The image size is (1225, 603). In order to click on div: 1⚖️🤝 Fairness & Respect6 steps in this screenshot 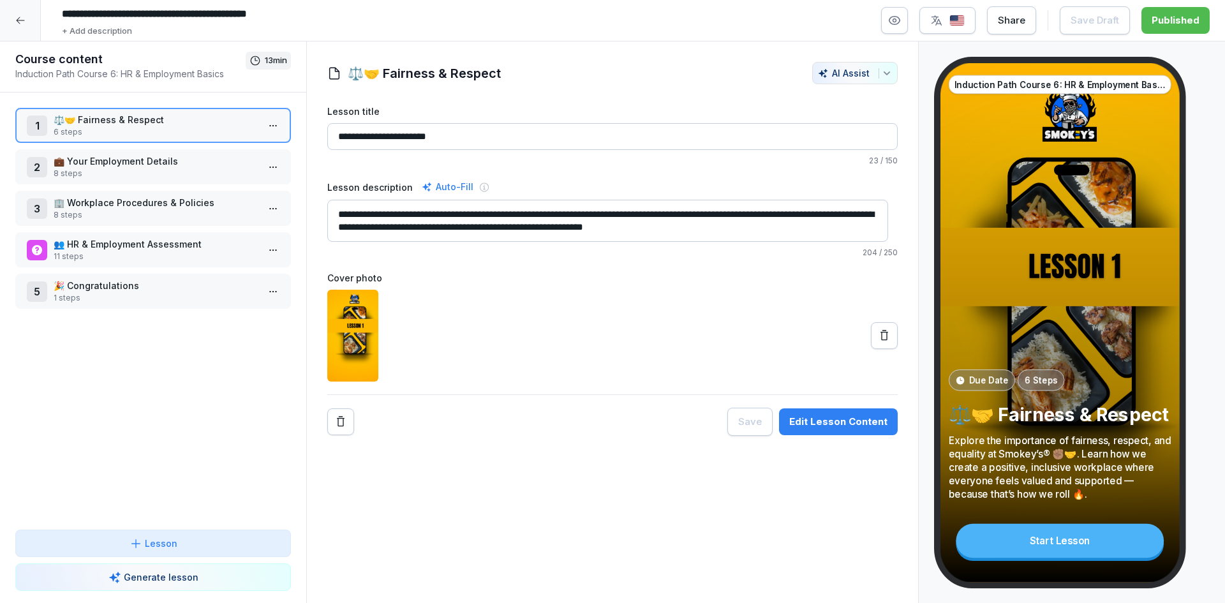, I will do `click(153, 125)`.